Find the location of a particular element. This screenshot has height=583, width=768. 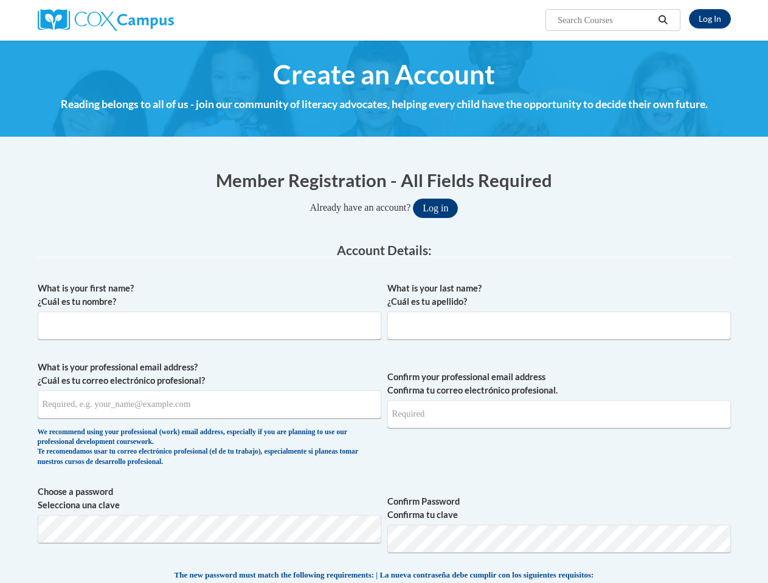

button: Search is located at coordinates (662, 20).